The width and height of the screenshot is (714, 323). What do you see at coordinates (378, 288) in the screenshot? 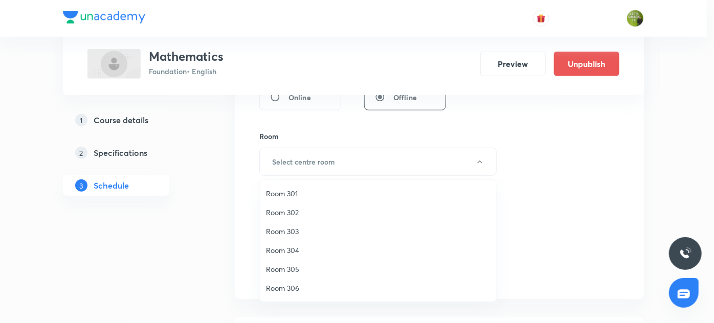
I see `span: Room 306` at bounding box center [378, 288].